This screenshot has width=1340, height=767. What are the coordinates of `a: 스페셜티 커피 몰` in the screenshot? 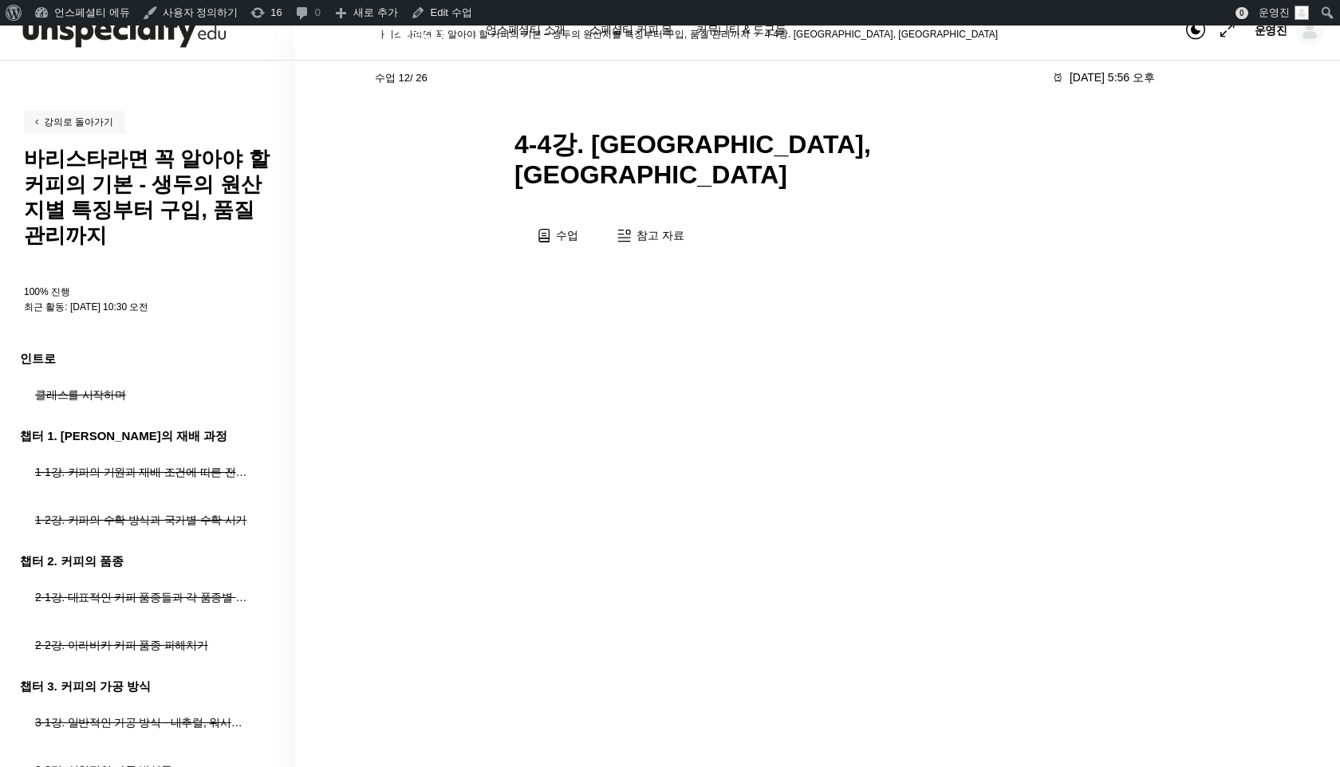 It's located at (631, 30).